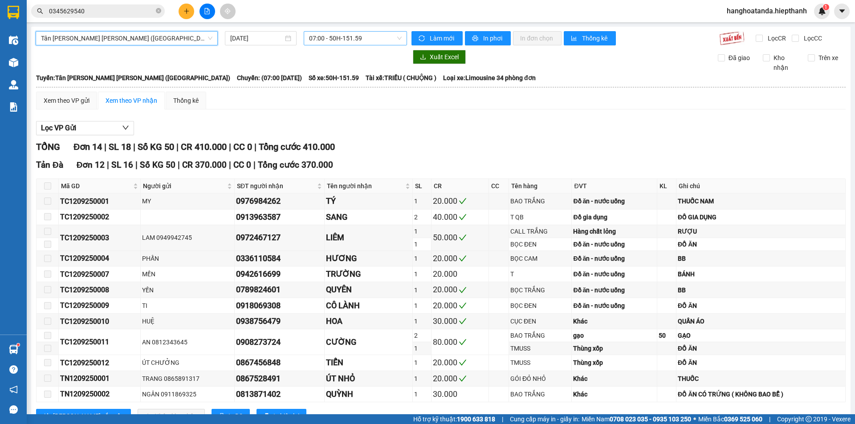 The width and height of the screenshot is (855, 424). Describe the element at coordinates (540, 363) in the screenshot. I see `div: TMUSS` at that location.